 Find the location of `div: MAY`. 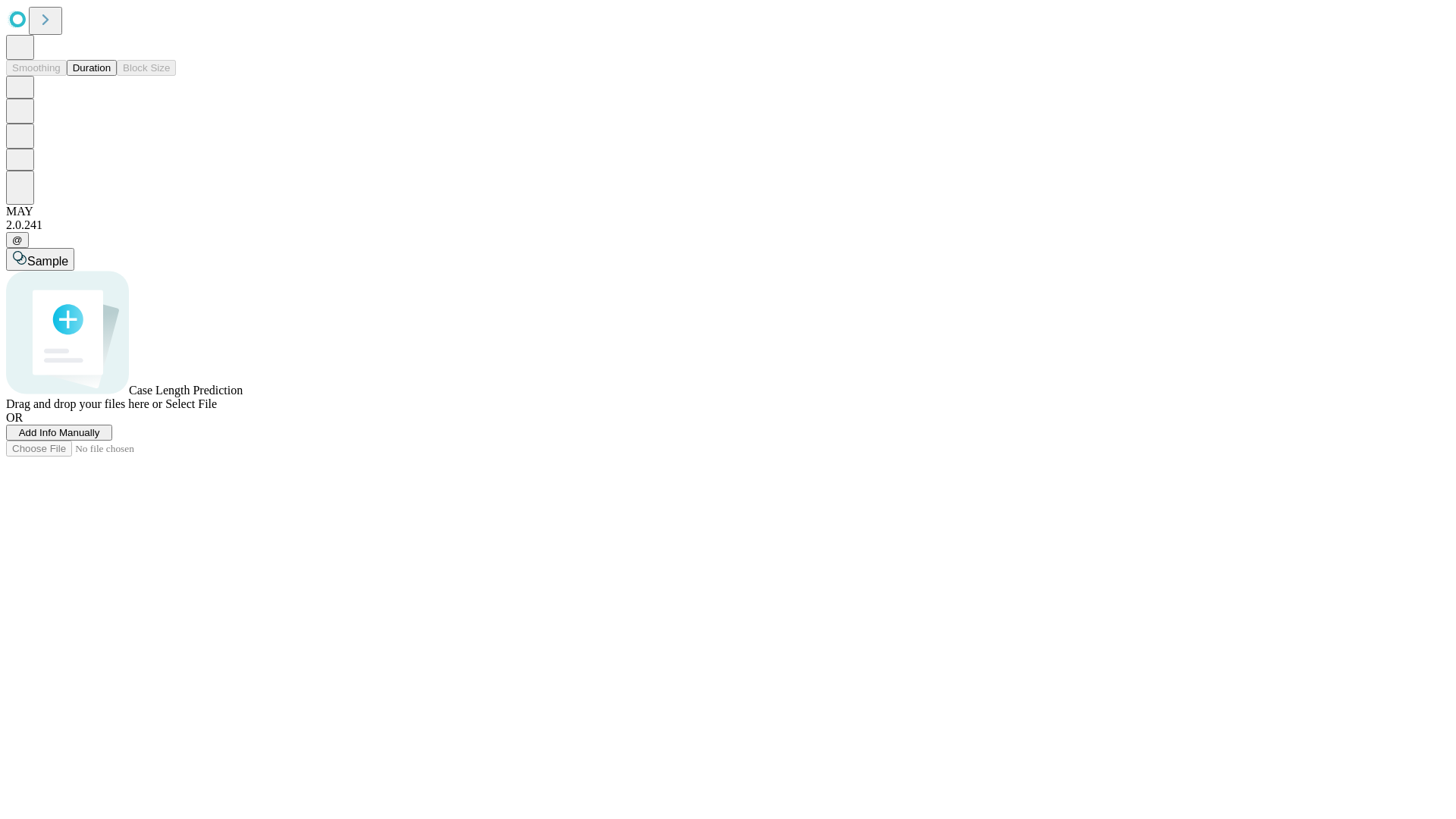

div: MAY is located at coordinates (728, 211).